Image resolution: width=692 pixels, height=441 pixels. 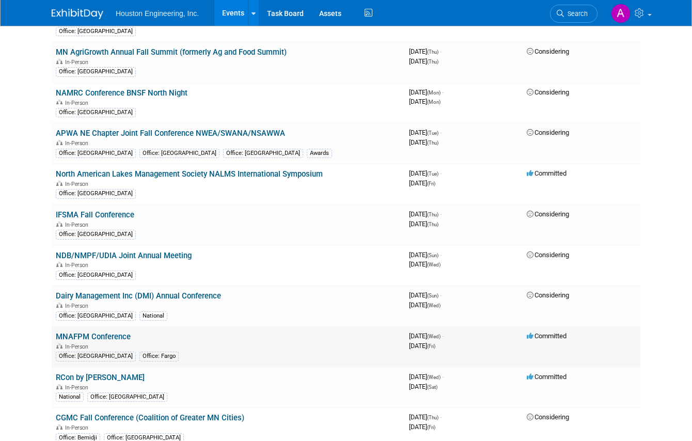 What do you see at coordinates (433, 255) in the screenshot?
I see `span: (Sun)` at bounding box center [433, 255].